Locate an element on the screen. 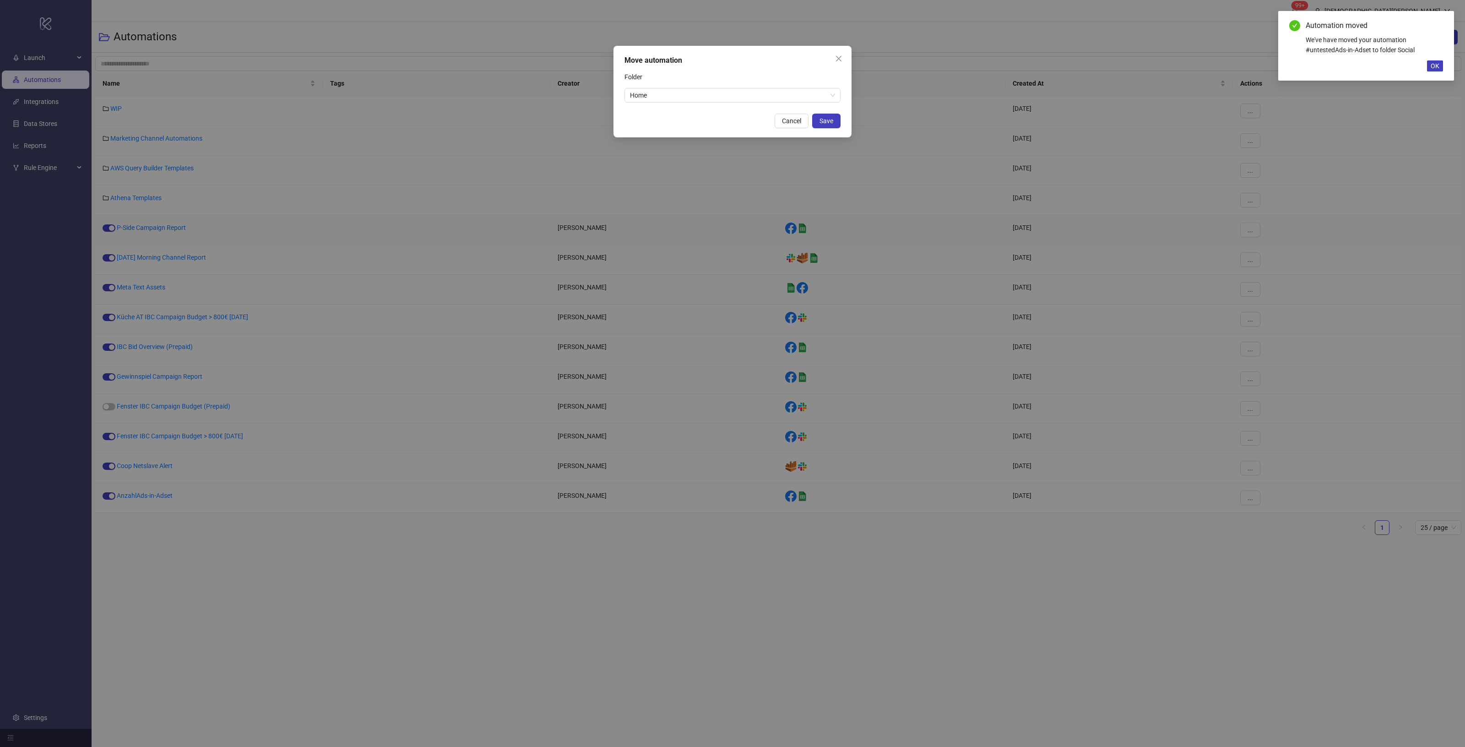 This screenshot has width=1465, height=747. div: Move automation is located at coordinates (733, 60).